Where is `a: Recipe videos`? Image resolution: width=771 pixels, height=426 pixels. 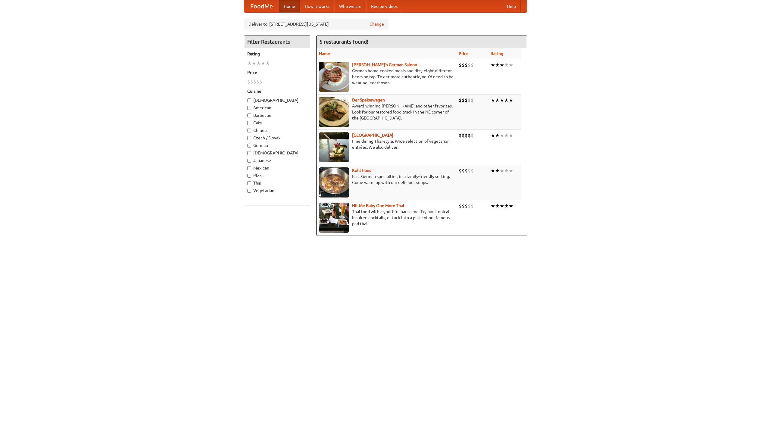 a: Recipe videos is located at coordinates (384, 6).